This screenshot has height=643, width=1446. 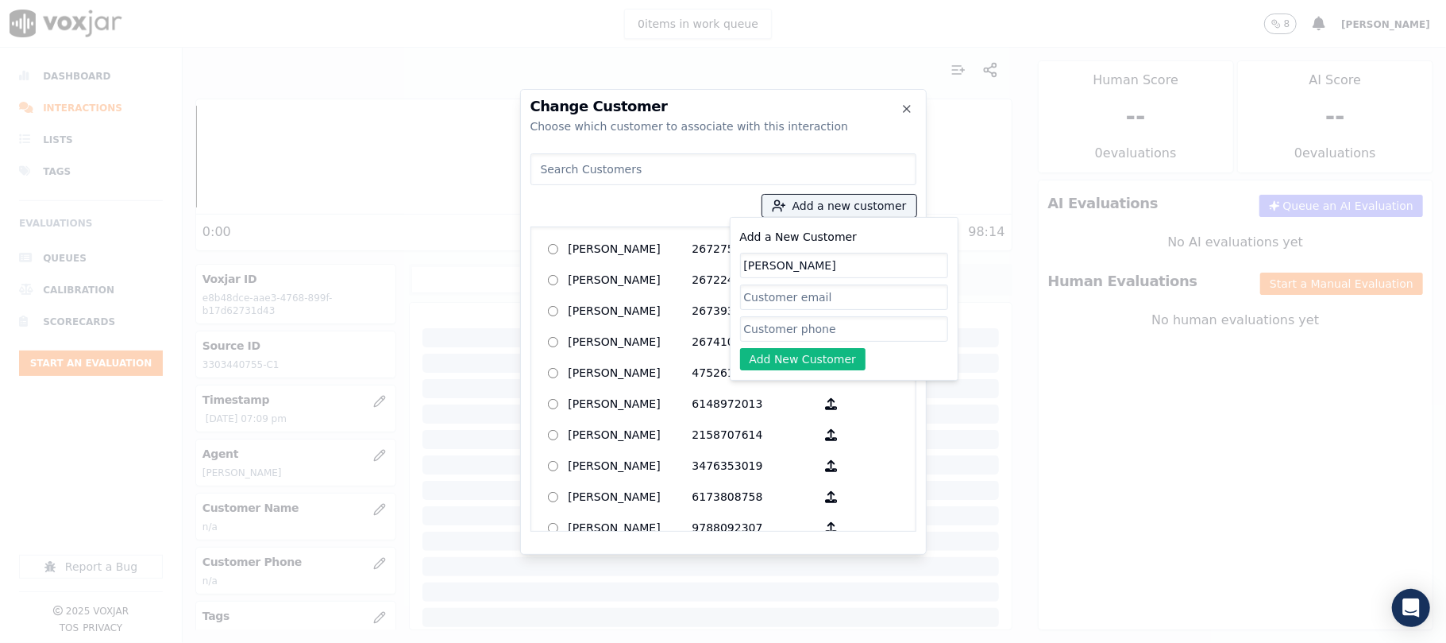 What do you see at coordinates (755, 527) in the screenshot?
I see `p: 9788092307` at bounding box center [755, 527].